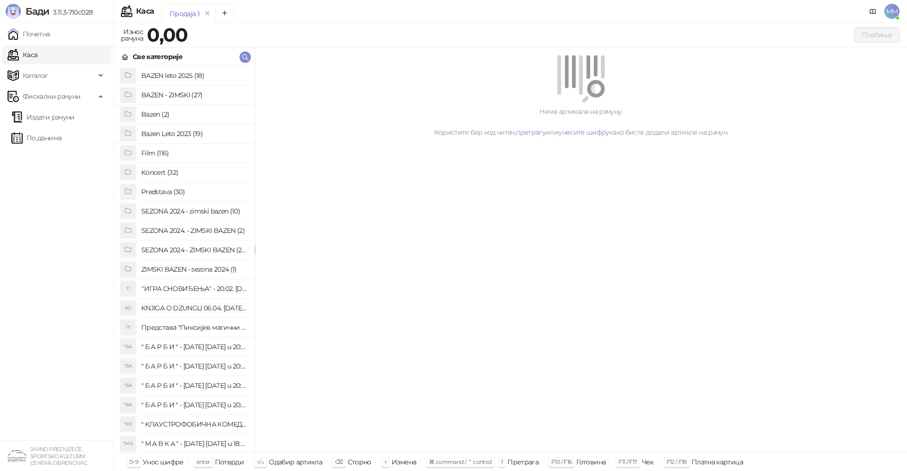 The height and width of the screenshot is (471, 907). What do you see at coordinates (184, 259) in the screenshot?
I see `div: grid` at bounding box center [184, 259].